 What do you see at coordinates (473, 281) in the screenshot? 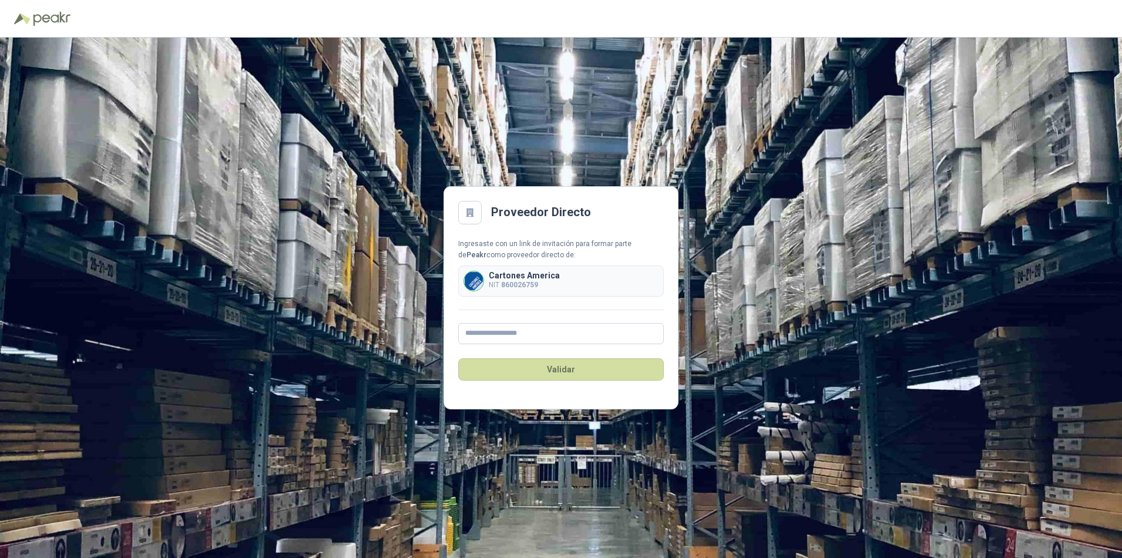
I see `img: Company Logo` at bounding box center [473, 281].